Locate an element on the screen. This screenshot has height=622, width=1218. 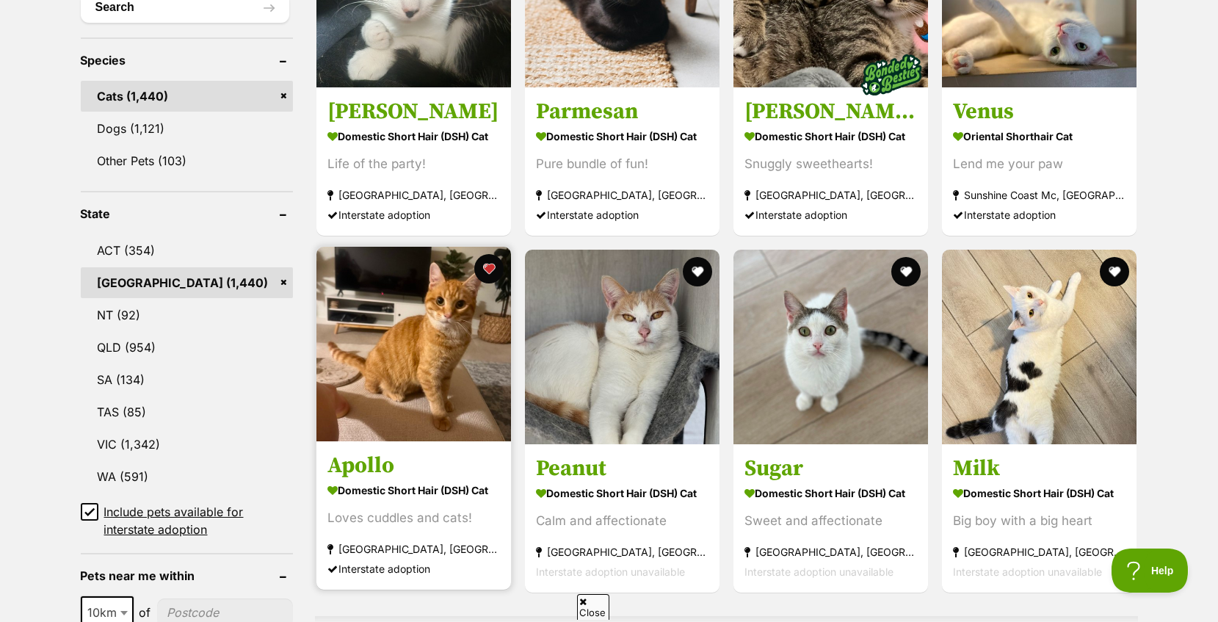
h3: Parmesan is located at coordinates (622, 112).